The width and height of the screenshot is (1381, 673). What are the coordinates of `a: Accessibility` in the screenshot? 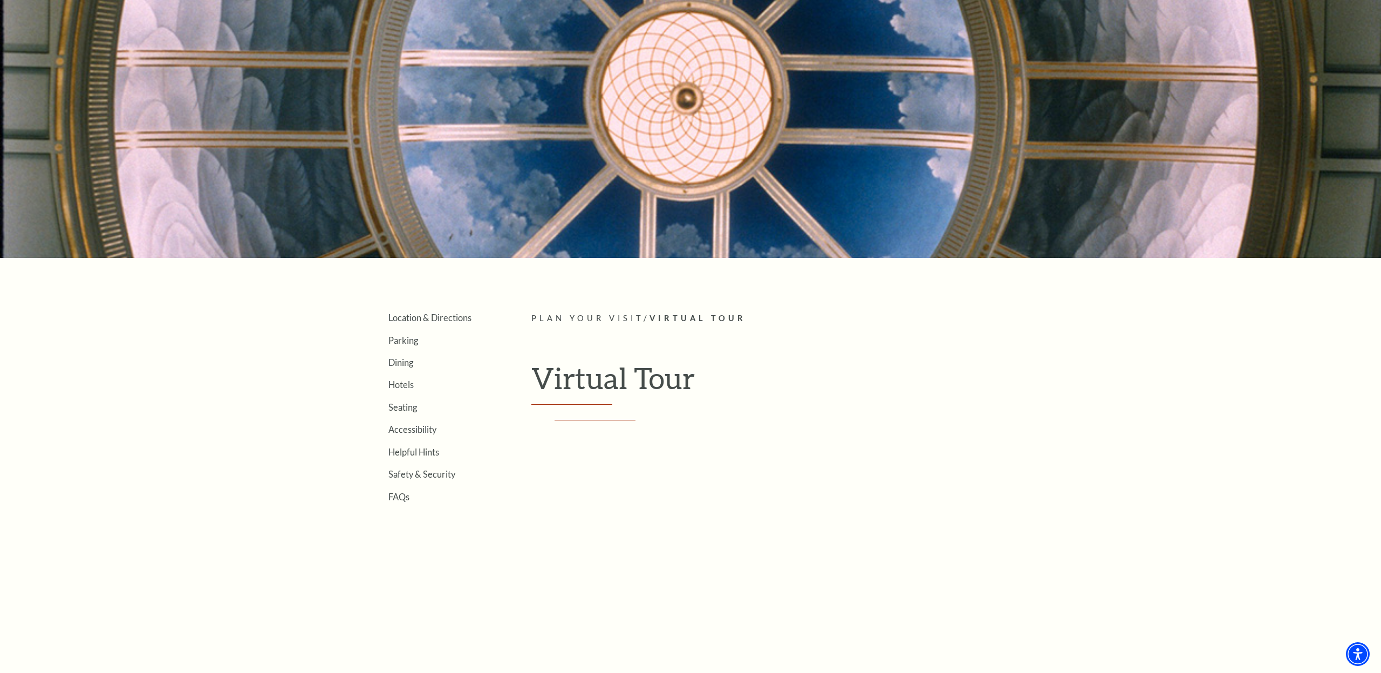 It's located at (412, 429).